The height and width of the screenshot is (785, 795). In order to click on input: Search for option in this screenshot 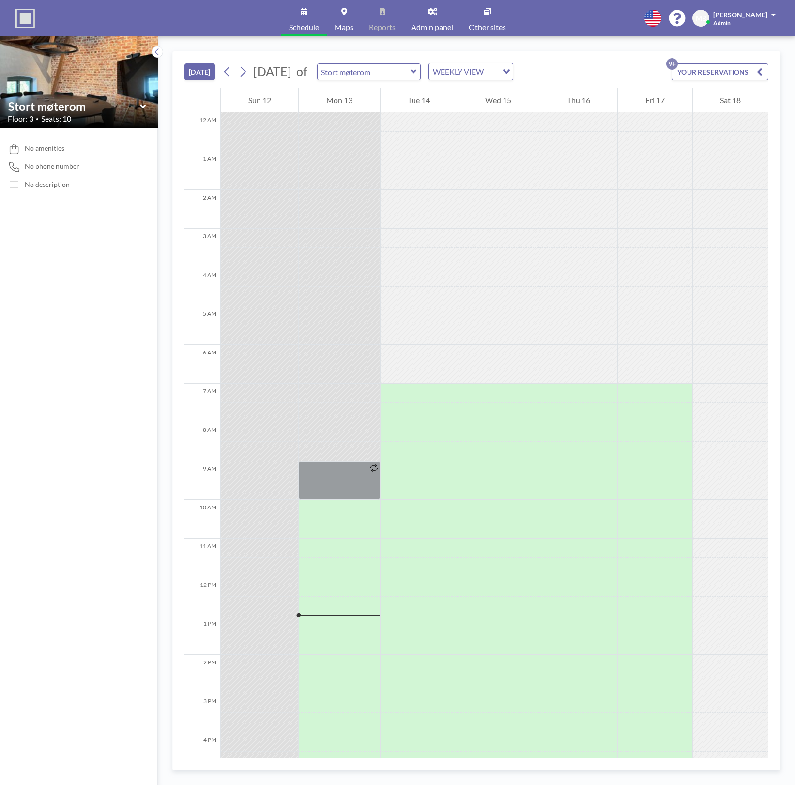, I will do `click(492, 72)`.